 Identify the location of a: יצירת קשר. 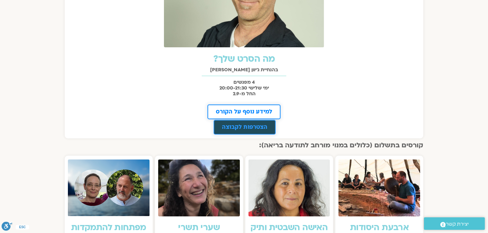
(454, 224).